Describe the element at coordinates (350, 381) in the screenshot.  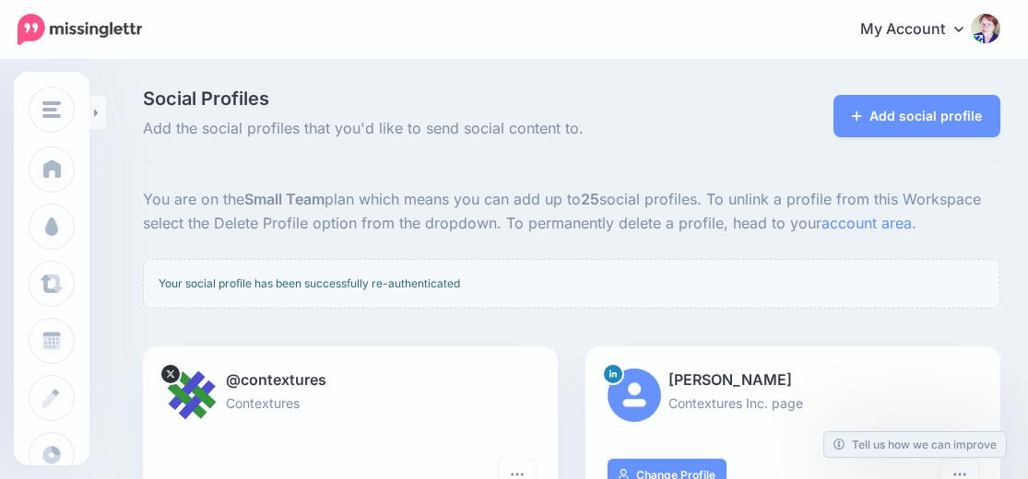
I see `p: @contextures` at that location.